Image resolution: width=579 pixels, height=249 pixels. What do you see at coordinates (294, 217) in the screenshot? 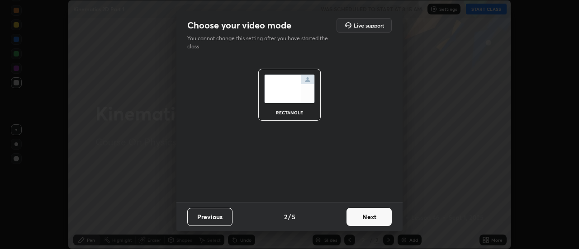
I see `h4: 5` at bounding box center [294, 217].